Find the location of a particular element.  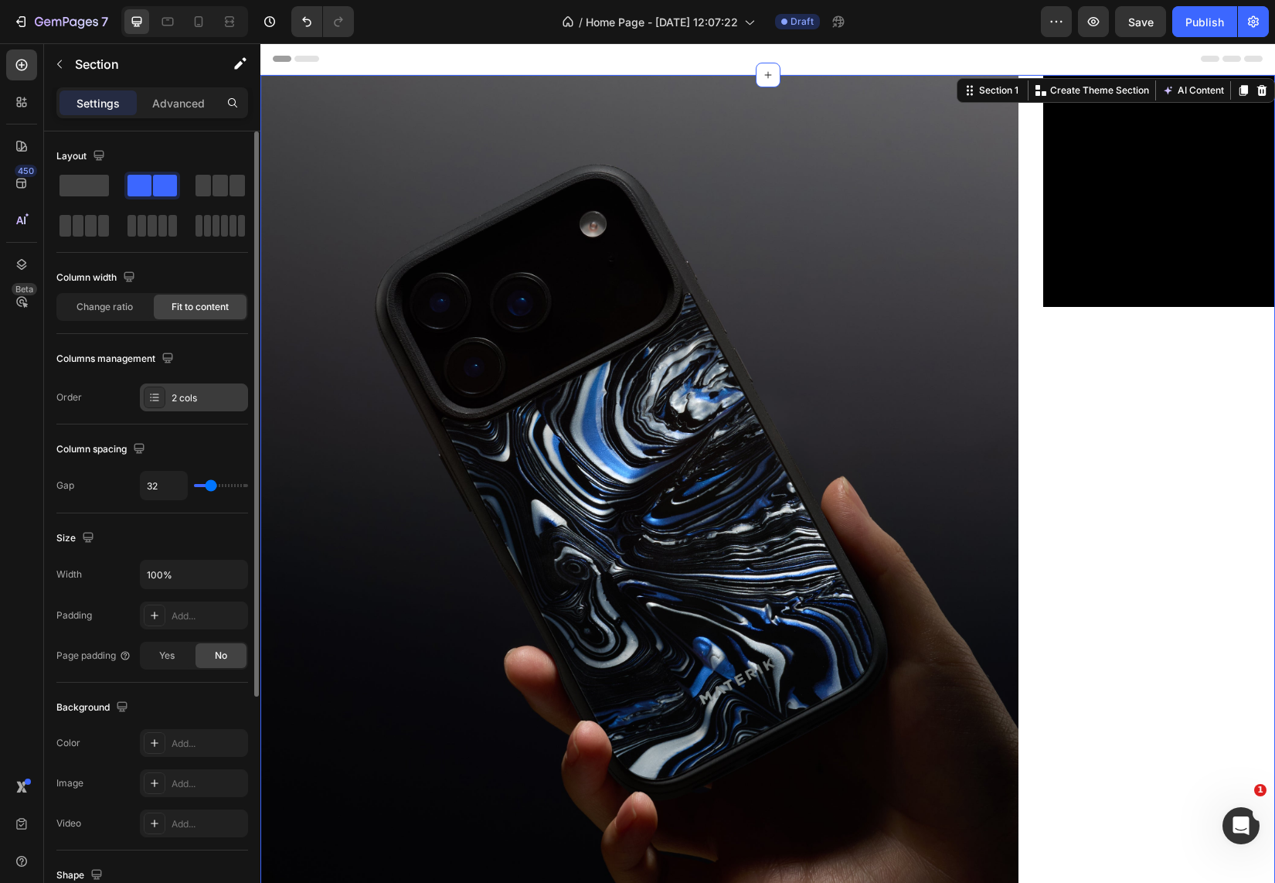

span: Draft is located at coordinates (802, 22).